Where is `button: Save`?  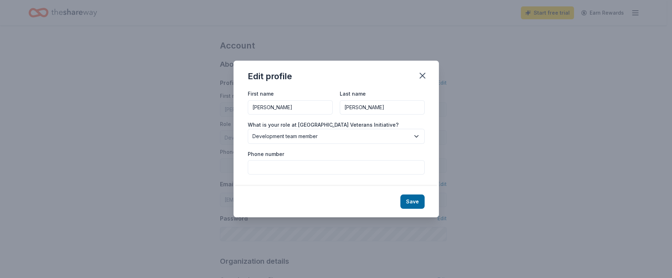 button: Save is located at coordinates (413, 202).